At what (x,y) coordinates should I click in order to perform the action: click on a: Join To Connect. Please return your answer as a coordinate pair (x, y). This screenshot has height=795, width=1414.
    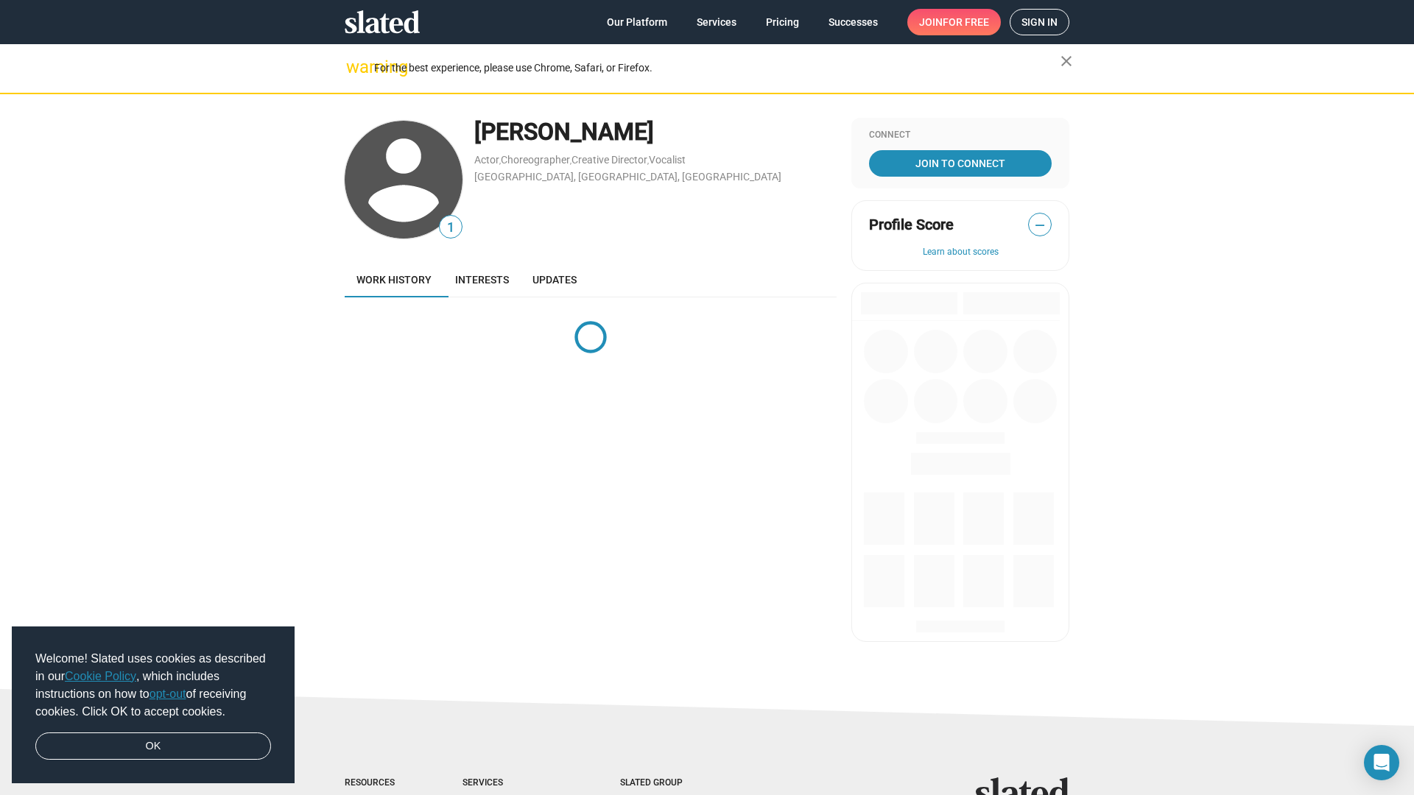
    Looking at the image, I should click on (960, 163).